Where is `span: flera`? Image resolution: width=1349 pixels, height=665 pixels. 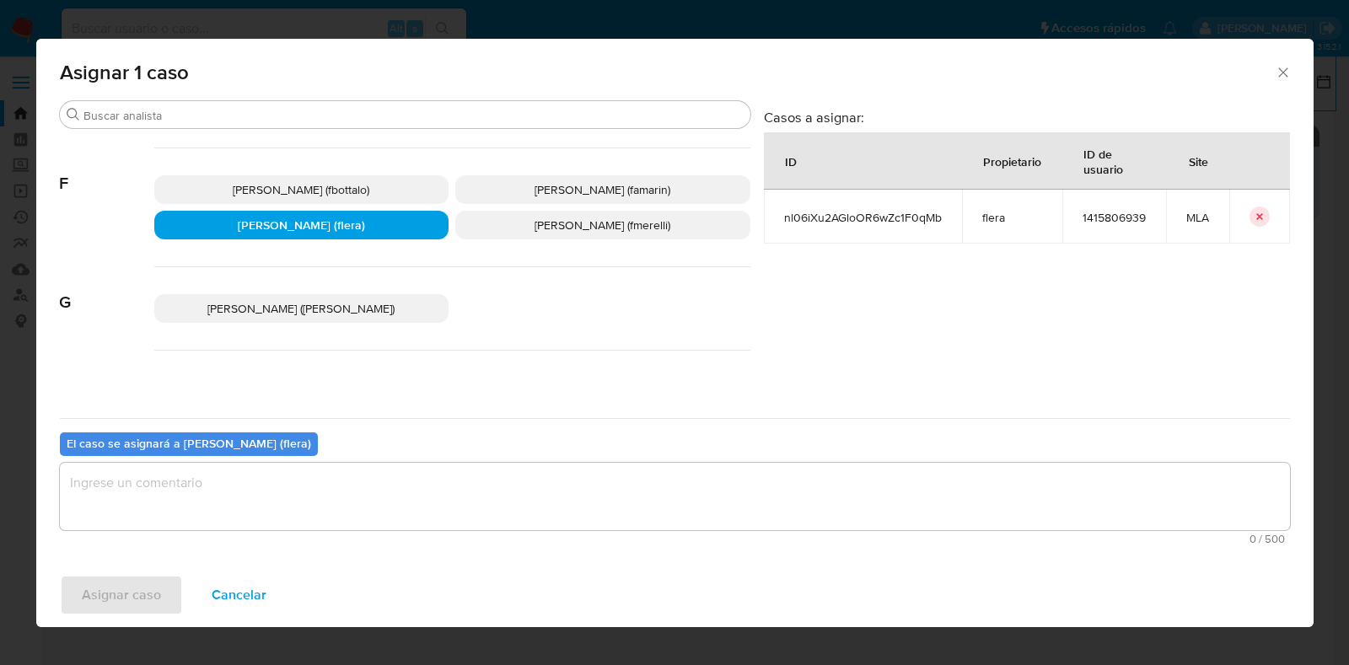
span: flera is located at coordinates (1012, 218).